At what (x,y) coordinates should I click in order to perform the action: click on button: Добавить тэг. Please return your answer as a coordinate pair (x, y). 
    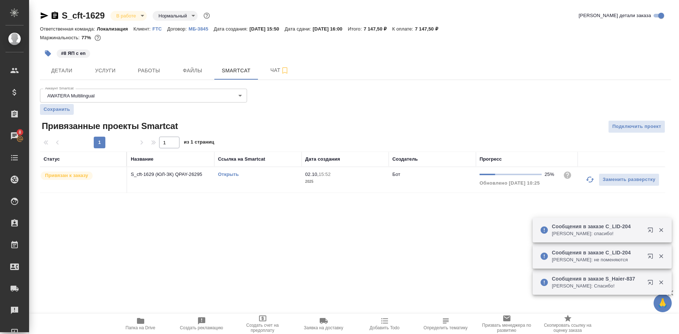
    Looking at the image, I should click on (48, 53).